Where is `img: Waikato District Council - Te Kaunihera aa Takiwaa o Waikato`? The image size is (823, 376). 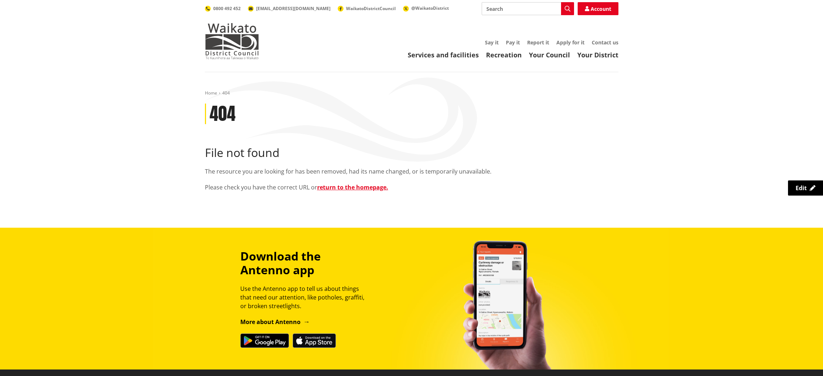
img: Waikato District Council - Te Kaunihera aa Takiwaa o Waikato is located at coordinates (232, 41).